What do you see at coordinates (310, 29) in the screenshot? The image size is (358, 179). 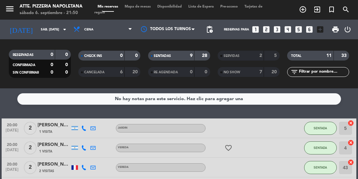 I see `i: looks_6` at bounding box center [310, 29].